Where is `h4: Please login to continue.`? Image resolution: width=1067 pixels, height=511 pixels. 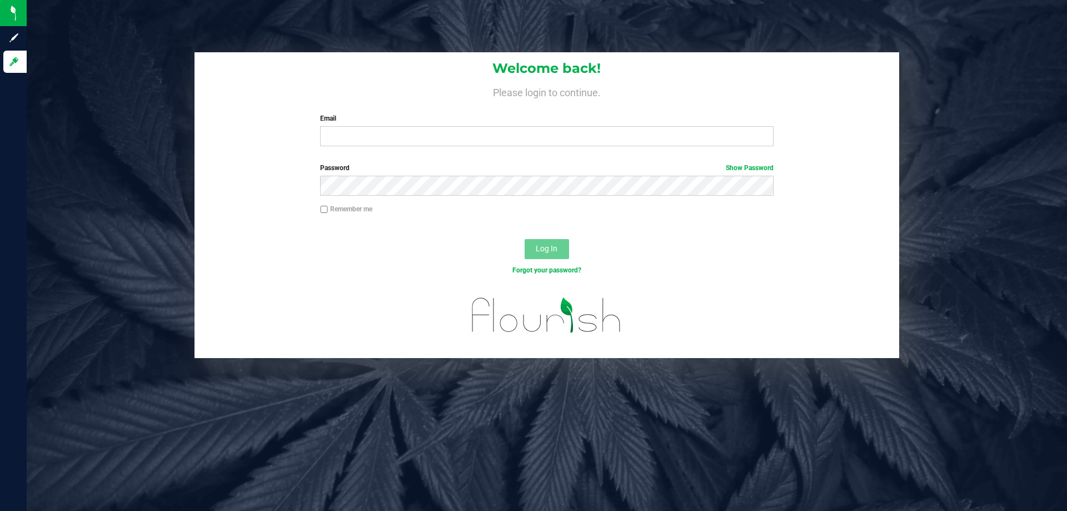
h4: Please login to continue. is located at coordinates (547, 91).